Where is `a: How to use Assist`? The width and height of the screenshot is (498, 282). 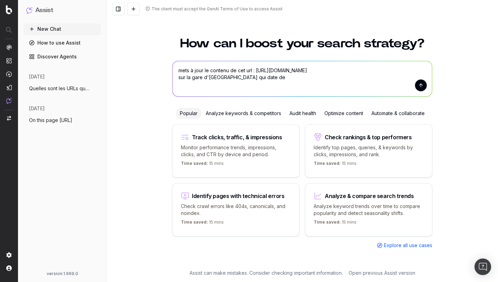
a: How to use Assist is located at coordinates (62, 43).